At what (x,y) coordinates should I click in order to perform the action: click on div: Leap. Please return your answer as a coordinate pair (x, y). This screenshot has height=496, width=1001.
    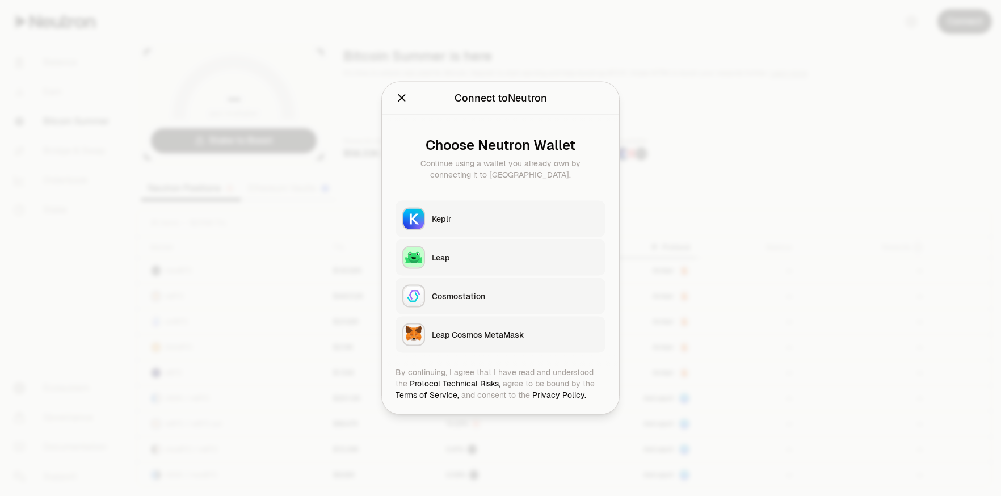
    Looking at the image, I should click on (515, 258).